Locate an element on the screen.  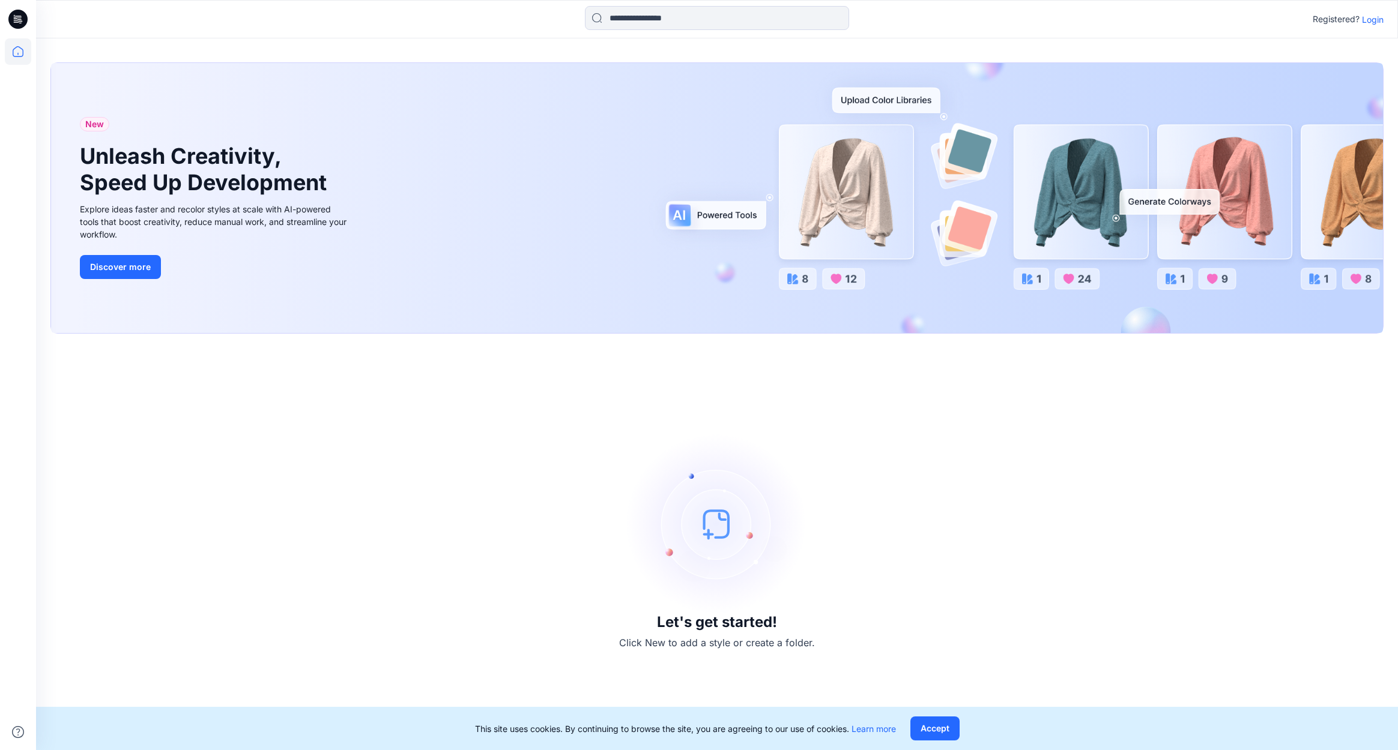
p: Click New to add a style or create a folder. is located at coordinates (717, 643).